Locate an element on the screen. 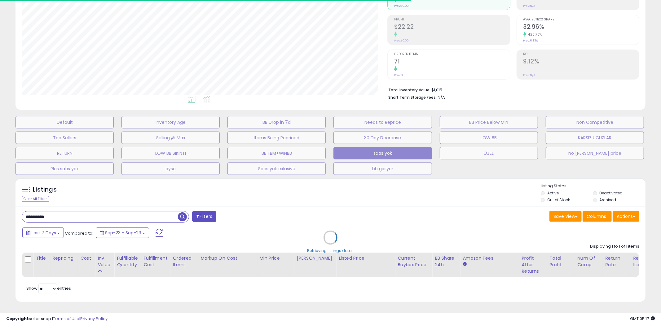 This screenshot has height=325, width=661. button: Satıs yok exlusive is located at coordinates (277, 169).